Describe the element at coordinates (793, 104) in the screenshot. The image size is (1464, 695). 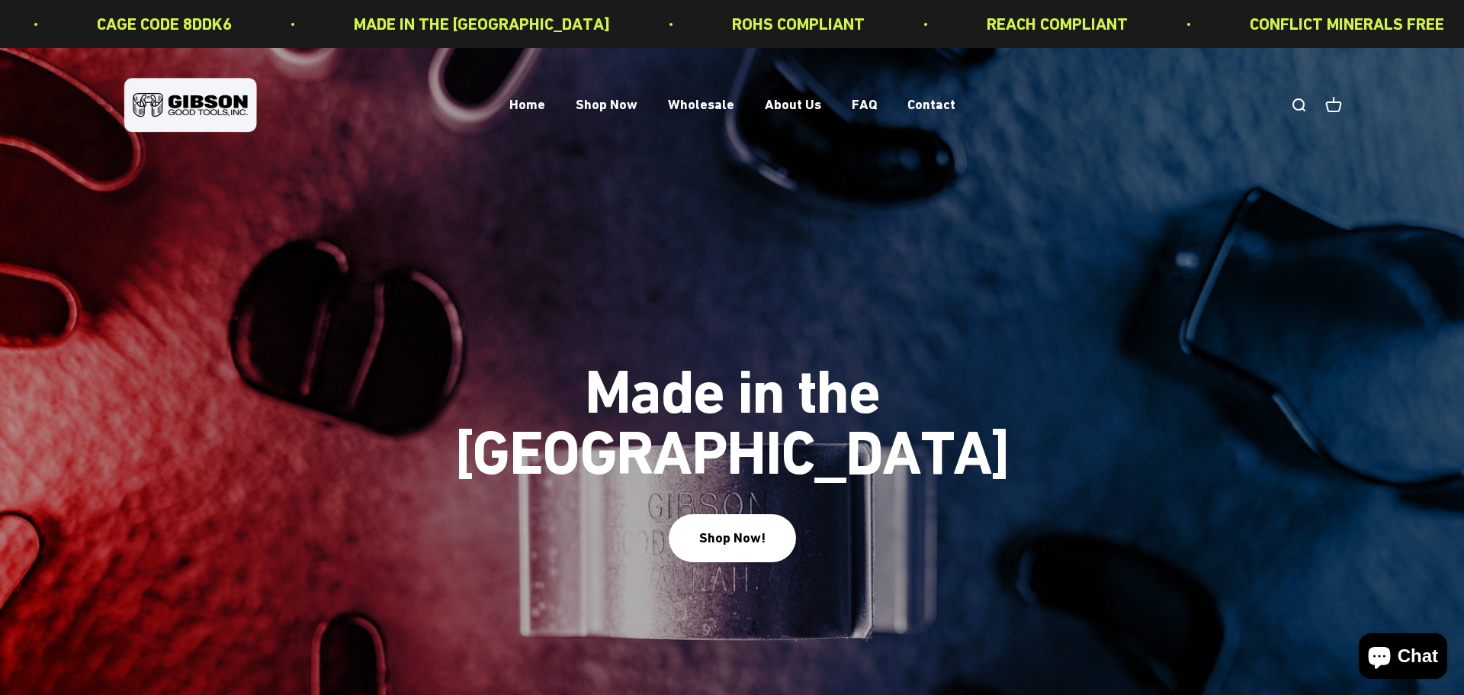
I see `a: About Us` at that location.